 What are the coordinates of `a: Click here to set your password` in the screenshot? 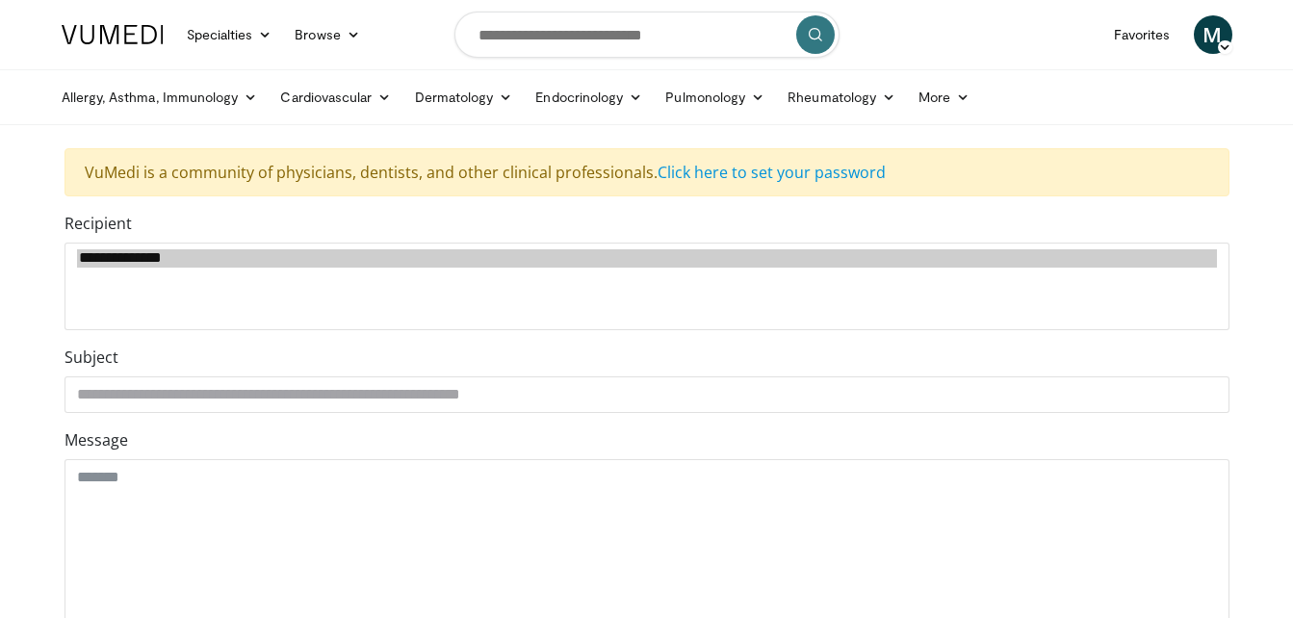 It's located at (771, 172).